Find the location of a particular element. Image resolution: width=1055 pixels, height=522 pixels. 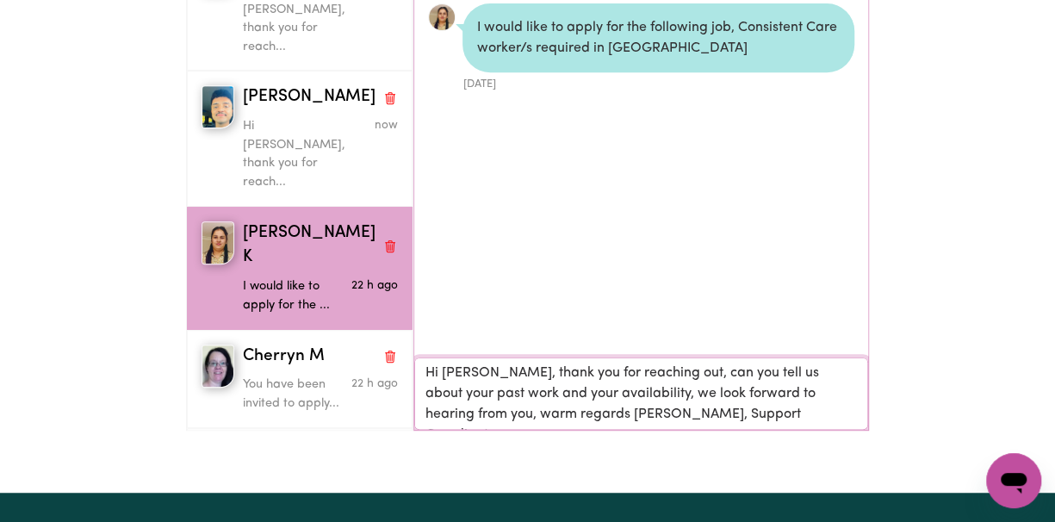

button: Cherryn MCherryn MDelete conversationYou have been invited to apply...Message sent on September 2... is located at coordinates (300, 379).